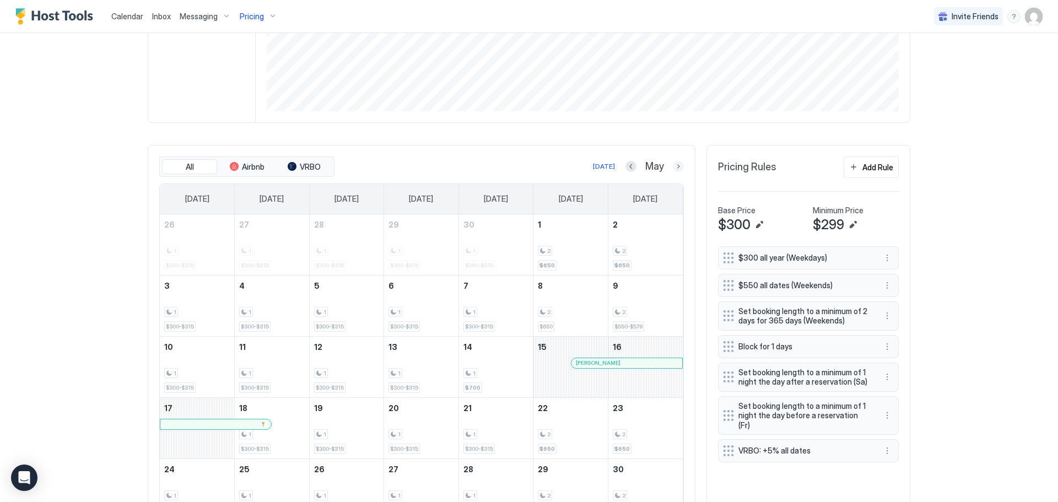  I want to click on div: Host Tools Logo, so click(57, 17).